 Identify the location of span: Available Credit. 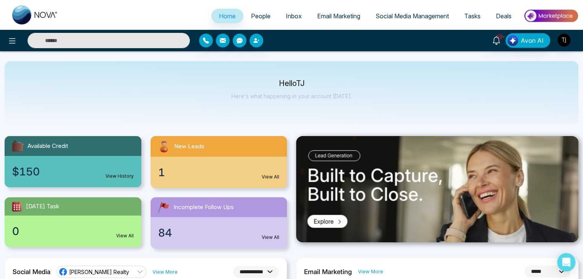
(48, 146).